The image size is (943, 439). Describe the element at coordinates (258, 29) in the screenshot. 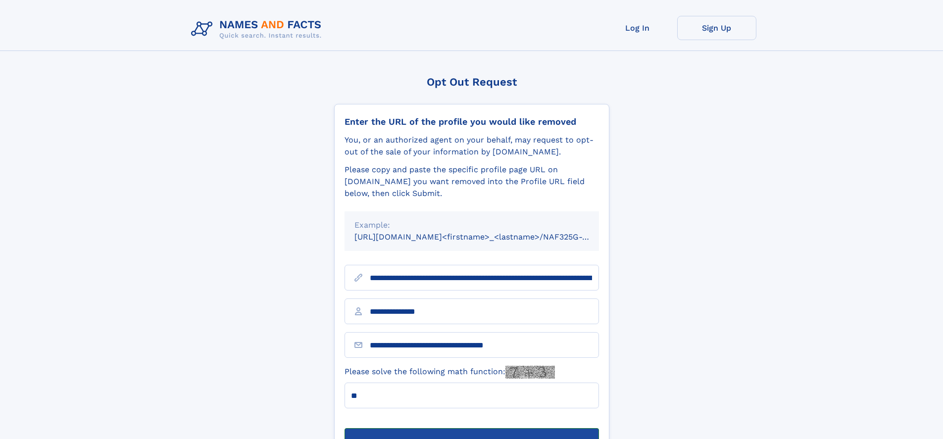

I see `img: Logo Names and Facts` at that location.